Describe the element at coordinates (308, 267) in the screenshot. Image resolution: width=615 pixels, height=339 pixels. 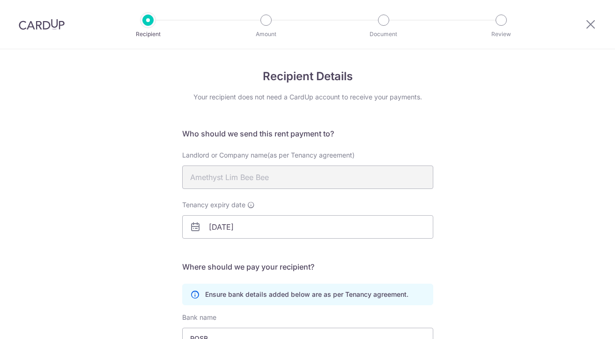
I see `h5: Where should we pay your recipient?` at that location.